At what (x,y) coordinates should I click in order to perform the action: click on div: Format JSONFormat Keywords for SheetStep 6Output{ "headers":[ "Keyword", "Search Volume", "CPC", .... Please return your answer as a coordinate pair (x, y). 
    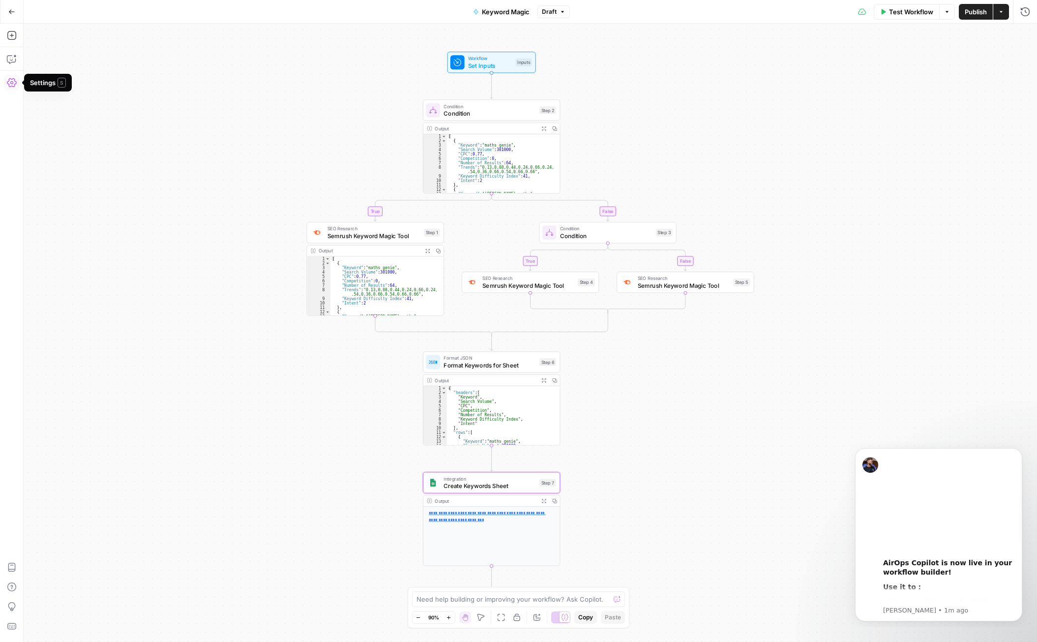
    Looking at the image, I should click on (491, 398).